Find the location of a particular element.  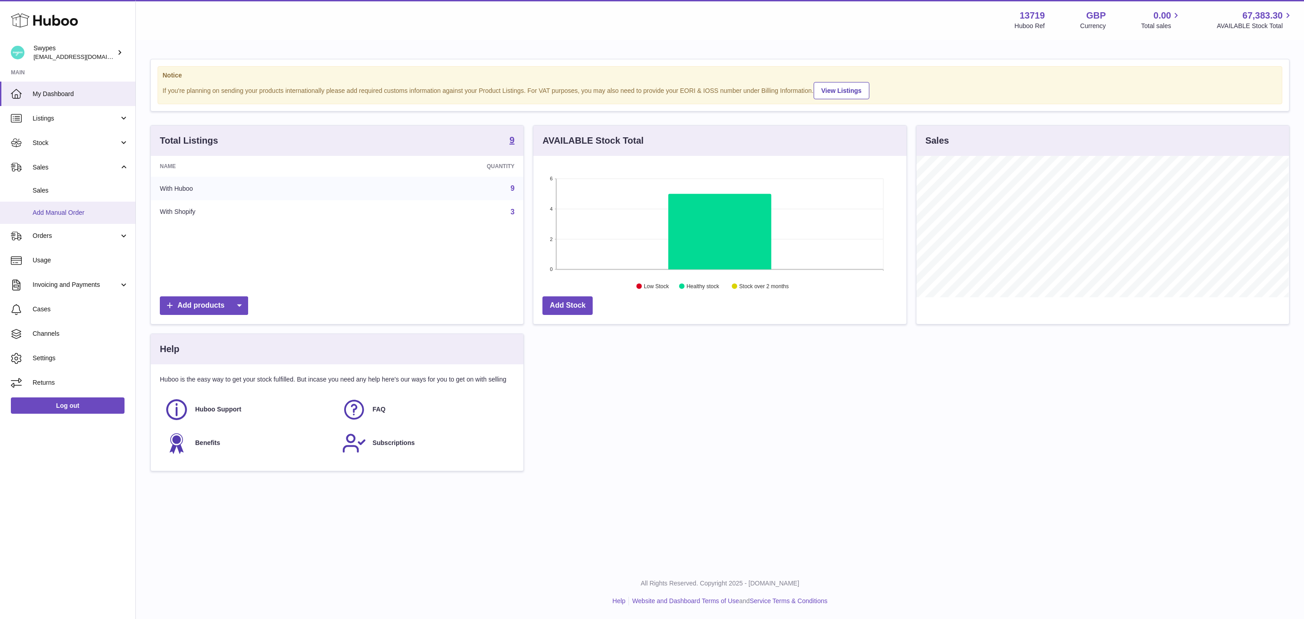

text: 0 is located at coordinates (552, 269).